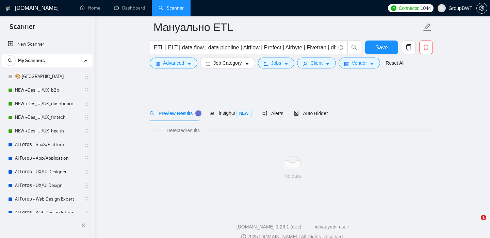 The height and width of the screenshot is (238, 490). Describe the element at coordinates (311, 113) in the screenshot. I see `span: Auto Bidder` at that location.